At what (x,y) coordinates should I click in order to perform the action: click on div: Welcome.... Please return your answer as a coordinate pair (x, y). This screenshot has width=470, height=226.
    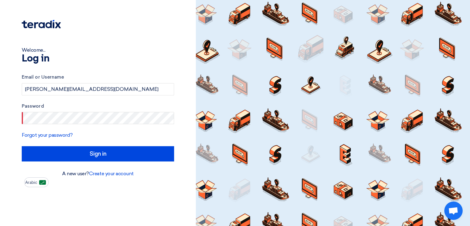
    Looking at the image, I should click on (98, 50).